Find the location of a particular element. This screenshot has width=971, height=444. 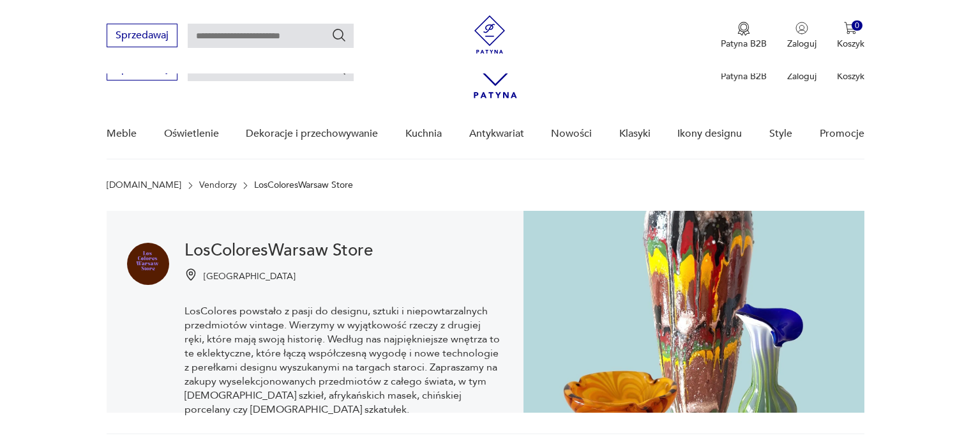

button: 0Koszyk is located at coordinates (850, 36).